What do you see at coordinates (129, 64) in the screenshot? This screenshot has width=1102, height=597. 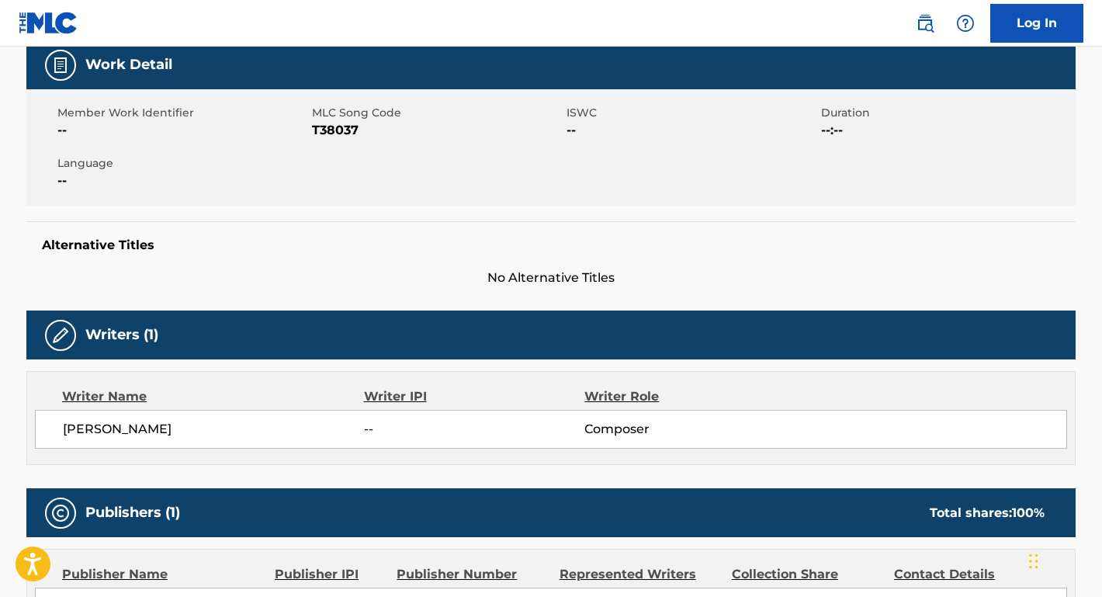 I see `h5: Work Detail` at bounding box center [129, 64].